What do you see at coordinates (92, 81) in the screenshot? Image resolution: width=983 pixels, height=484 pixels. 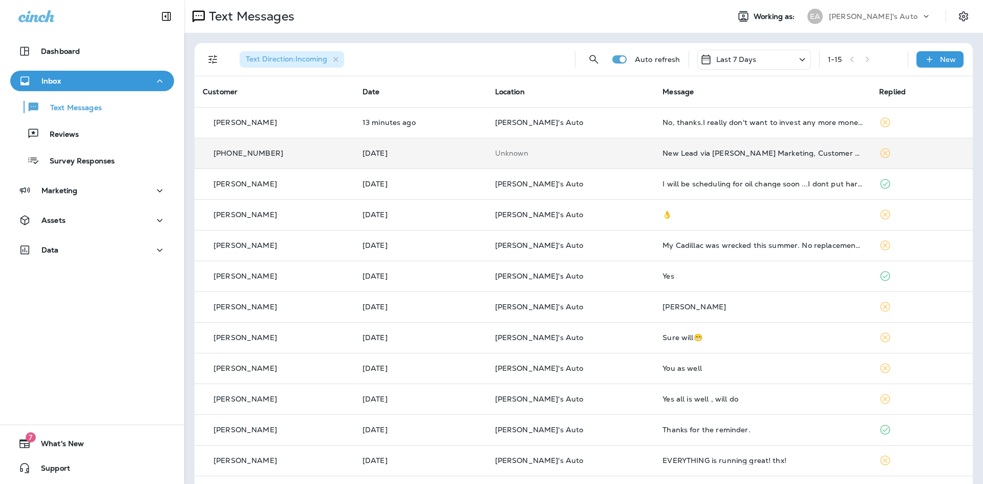 I see `button: Inbox` at bounding box center [92, 81].